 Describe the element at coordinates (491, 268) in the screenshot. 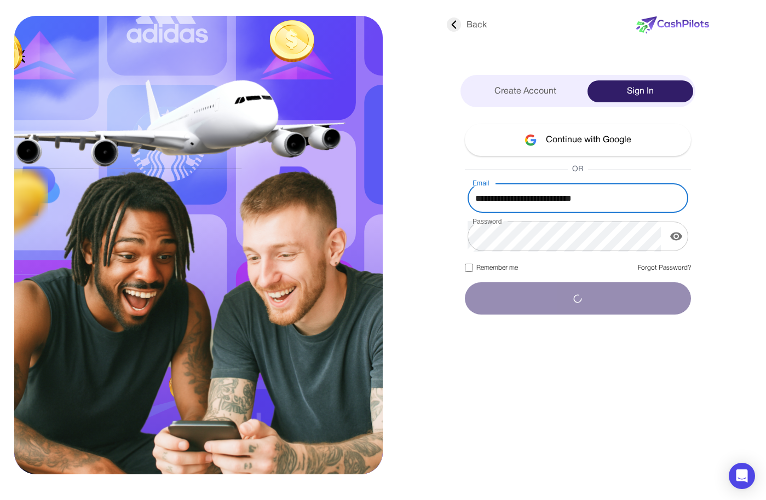

I see `label: Remember me` at that location.